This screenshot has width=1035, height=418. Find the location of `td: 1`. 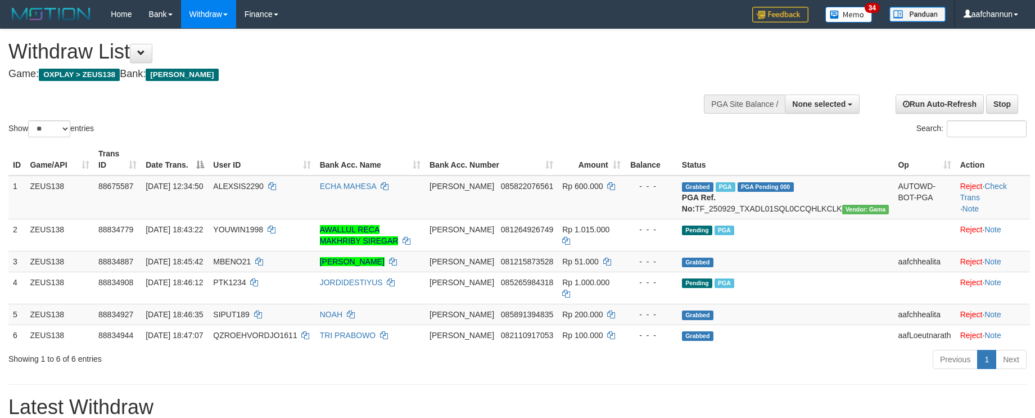

td: 1 is located at coordinates (17, 197).